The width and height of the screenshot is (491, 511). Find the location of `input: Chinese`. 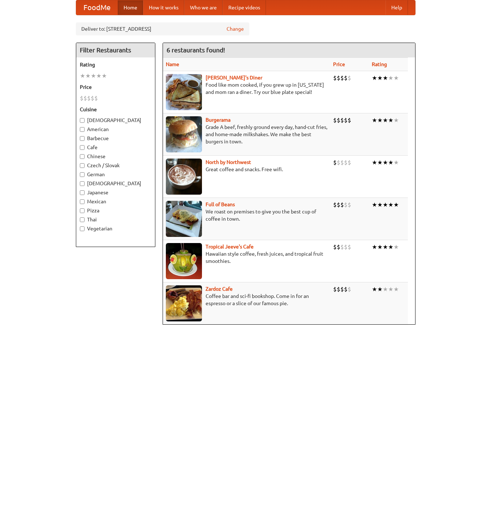

input: Chinese is located at coordinates (82, 156).